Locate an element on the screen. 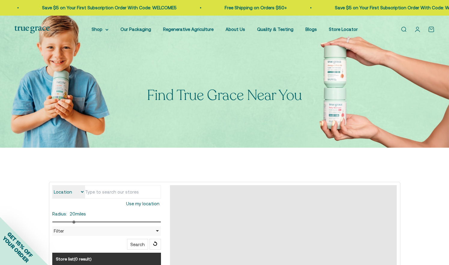 The height and width of the screenshot is (265, 449). div: miles is located at coordinates (107, 214).